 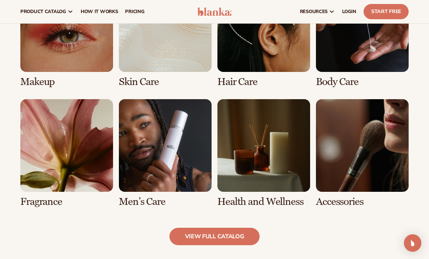 What do you see at coordinates (99, 12) in the screenshot?
I see `span: How It Works` at bounding box center [99, 12].